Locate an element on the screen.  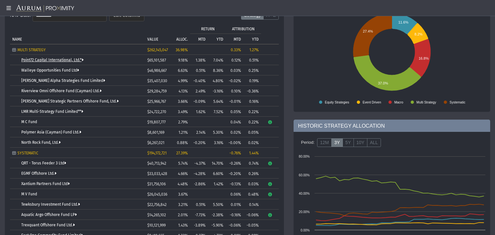
td: 5.30% is located at coordinates (216, 132).